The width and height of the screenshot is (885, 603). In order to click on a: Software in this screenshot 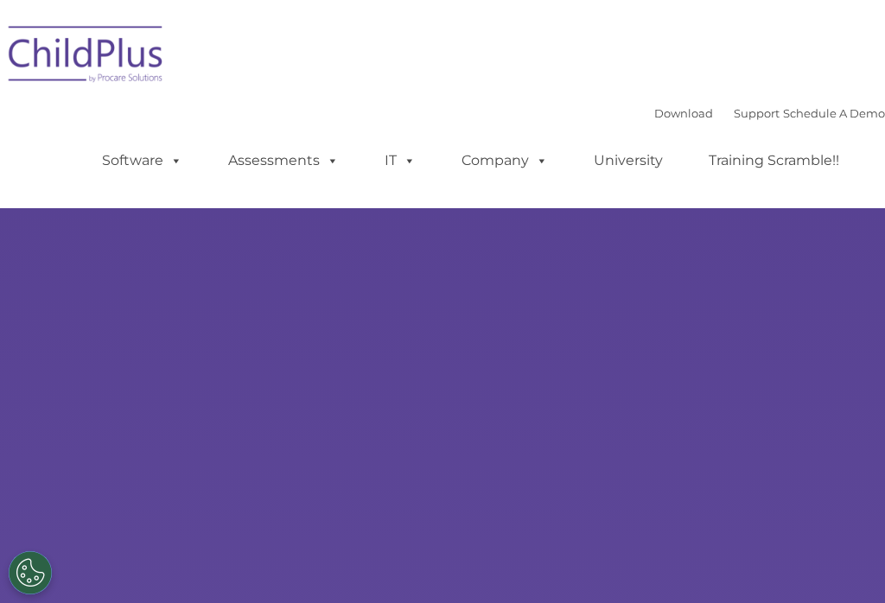, I will do `click(142, 161)`.